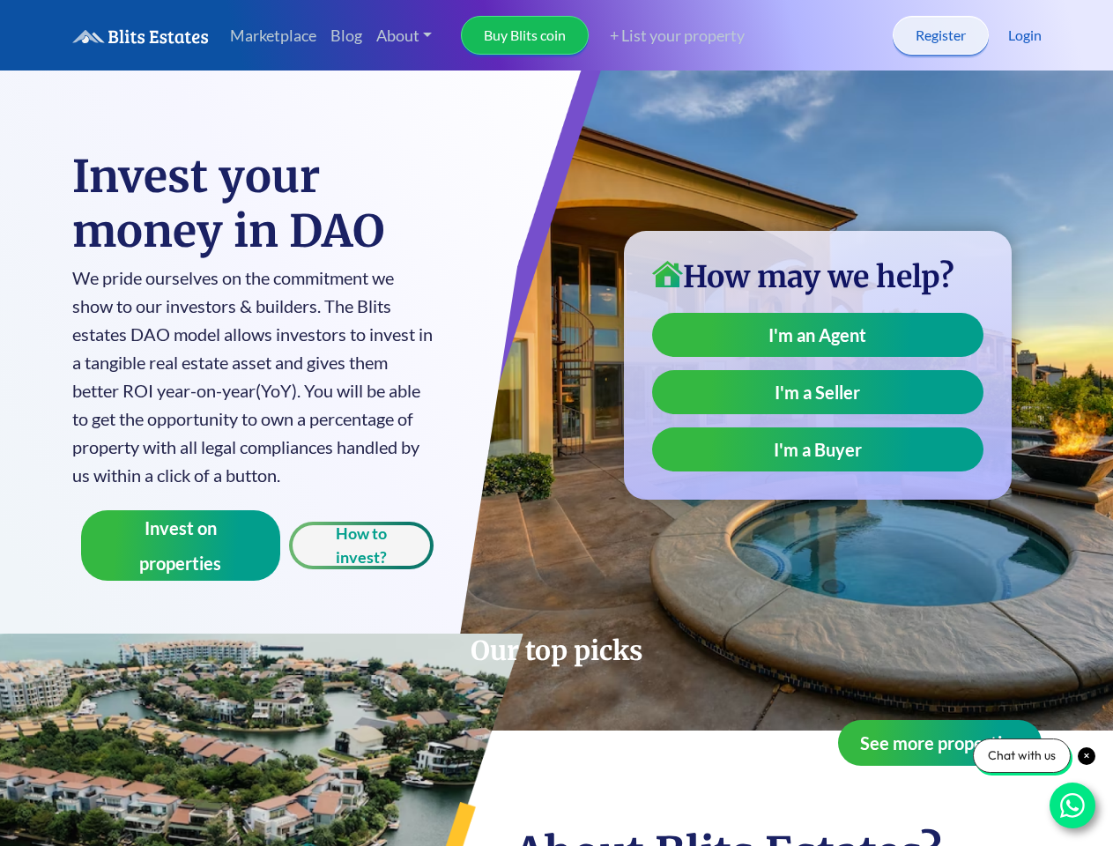 The width and height of the screenshot is (1113, 846). What do you see at coordinates (940, 35) in the screenshot?
I see `a: Register` at bounding box center [940, 35].